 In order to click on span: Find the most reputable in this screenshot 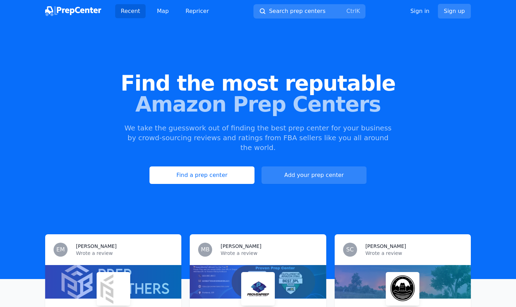, I will do `click(258, 83)`.